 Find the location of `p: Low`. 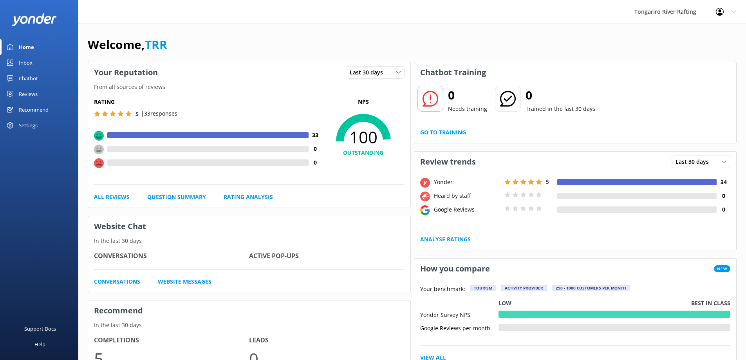

p: Low is located at coordinates (505, 303).